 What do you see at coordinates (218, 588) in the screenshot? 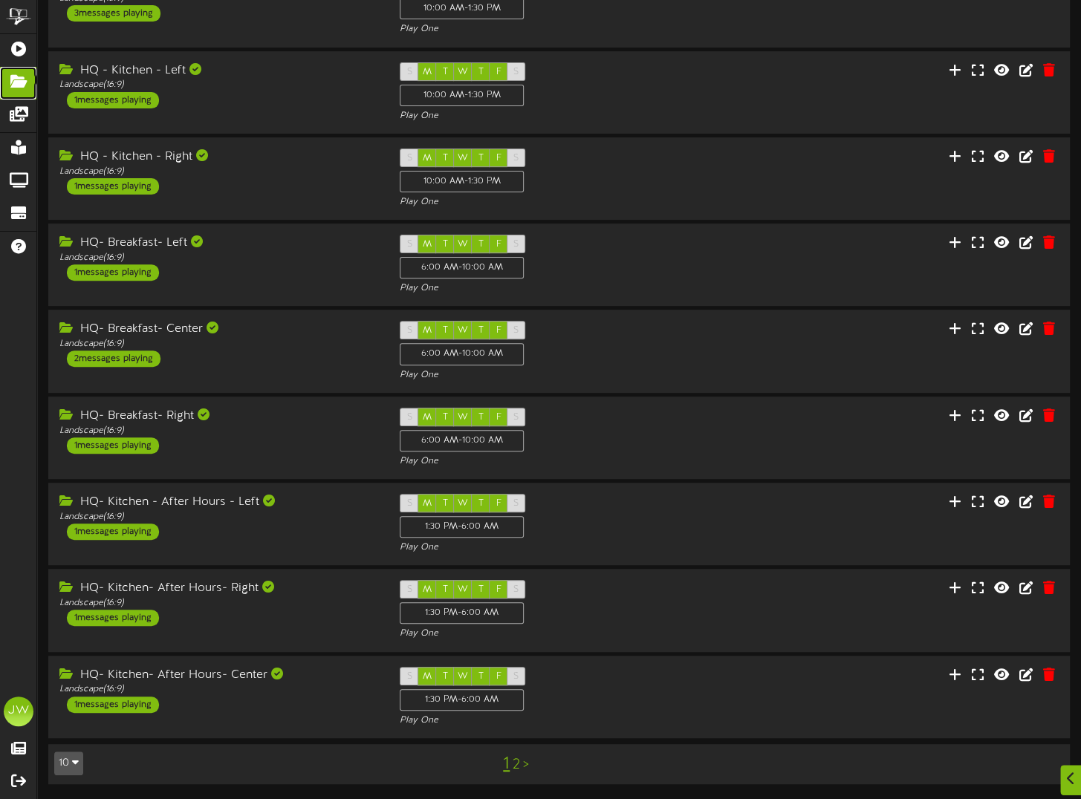
I see `div: HQ- Kitchen- After Hours- Right` at bounding box center [218, 588].